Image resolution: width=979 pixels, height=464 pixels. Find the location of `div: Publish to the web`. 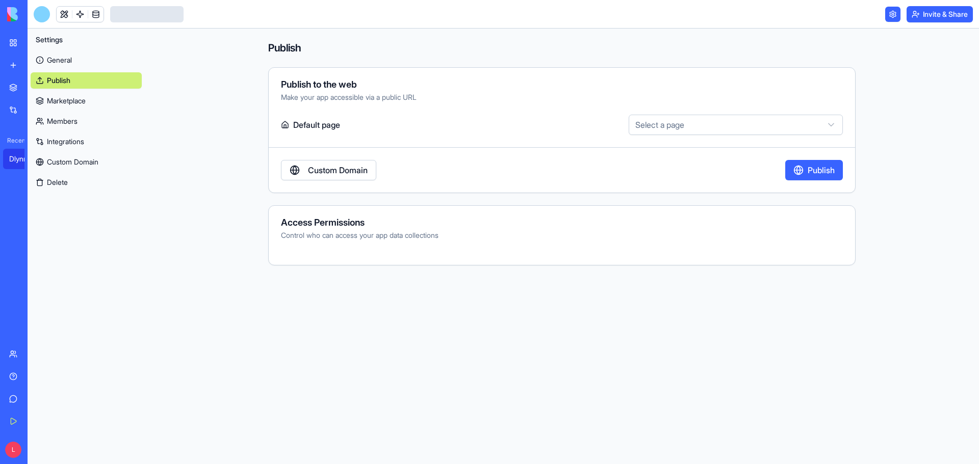

div: Publish to the web is located at coordinates (562, 85).